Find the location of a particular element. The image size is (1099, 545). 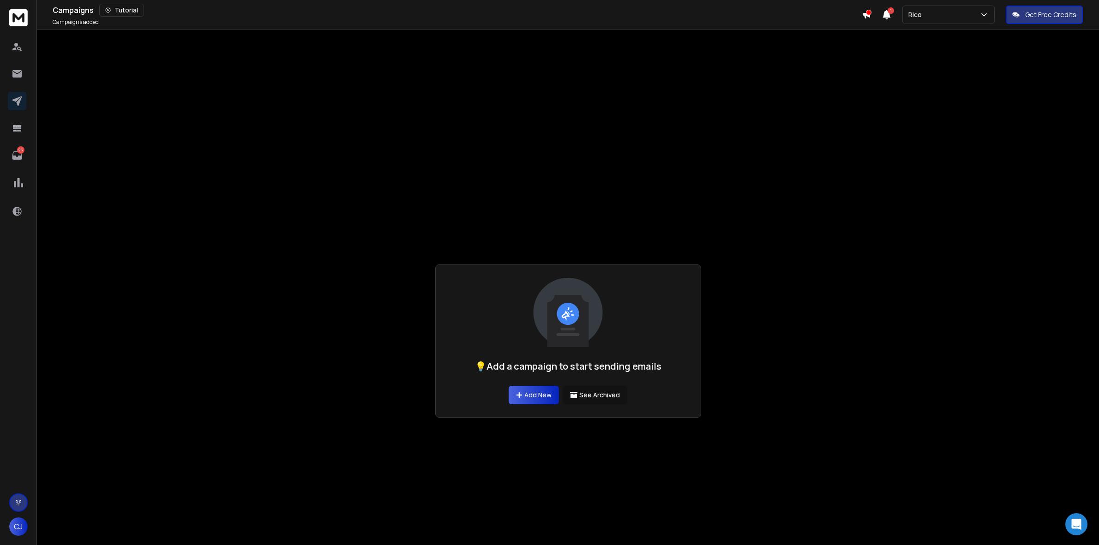

div: Campaigns is located at coordinates (457, 10).